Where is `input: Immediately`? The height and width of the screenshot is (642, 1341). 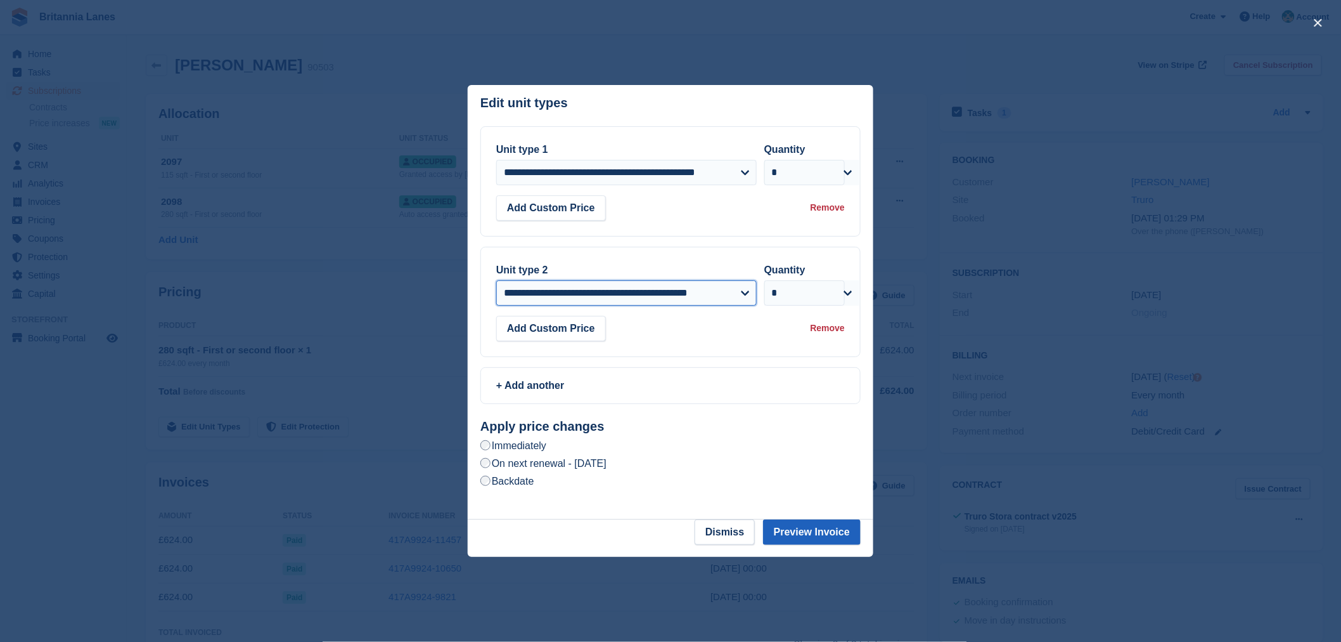
input: Immediately is located at coordinates (486, 445).